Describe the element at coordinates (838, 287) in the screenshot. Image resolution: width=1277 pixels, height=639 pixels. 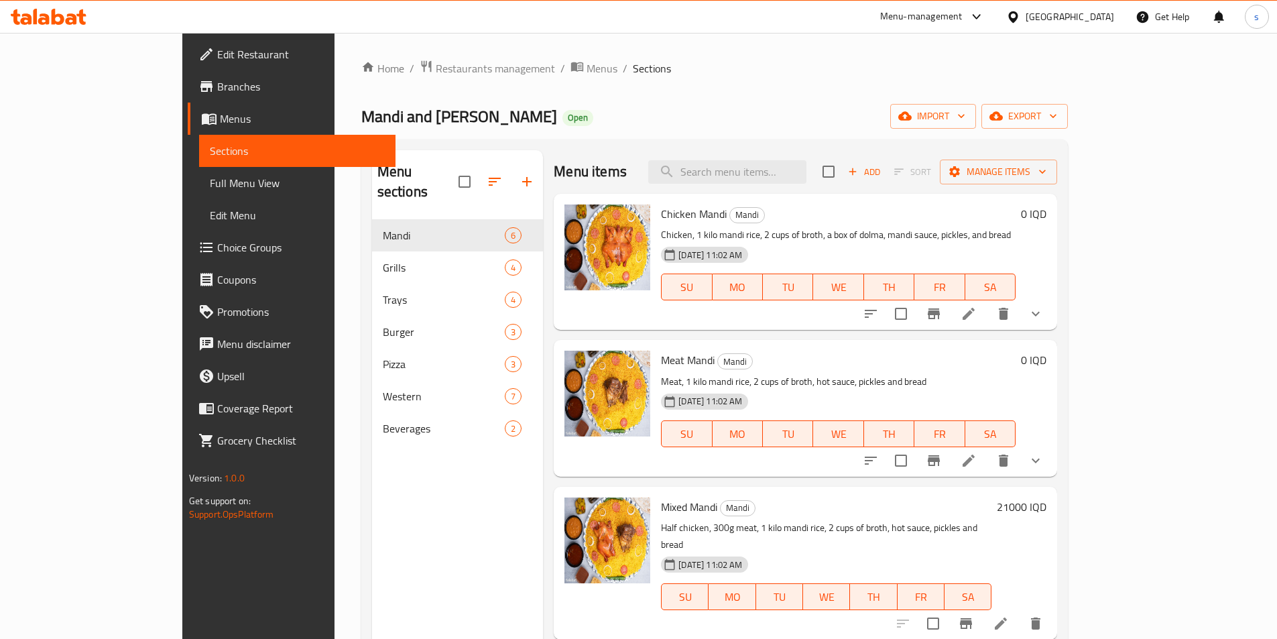
I see `button: WE` at that location.